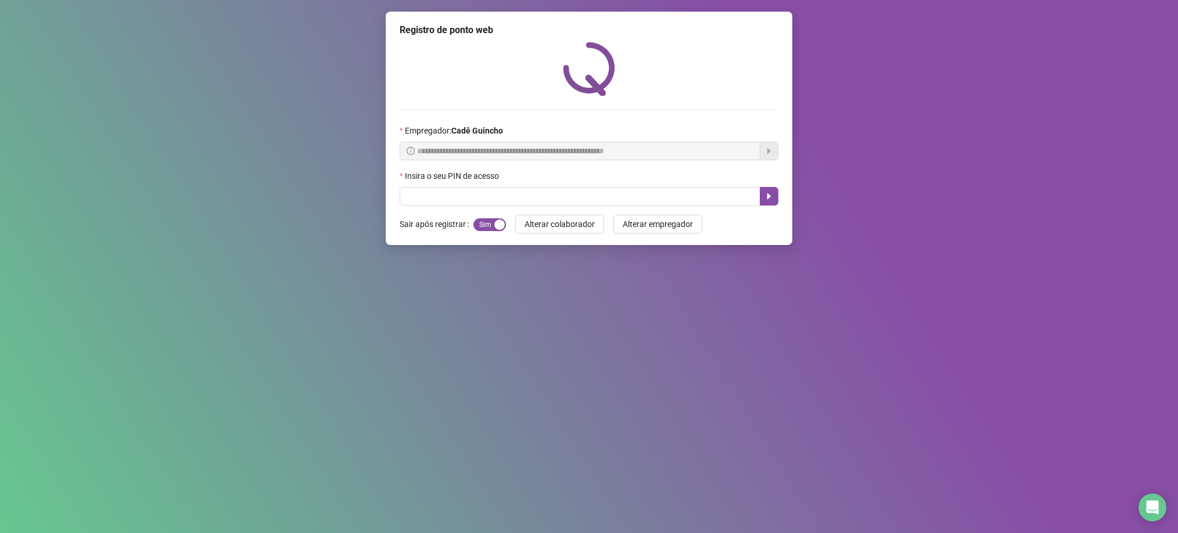  I want to click on div: Registro de ponto web, so click(589, 30).